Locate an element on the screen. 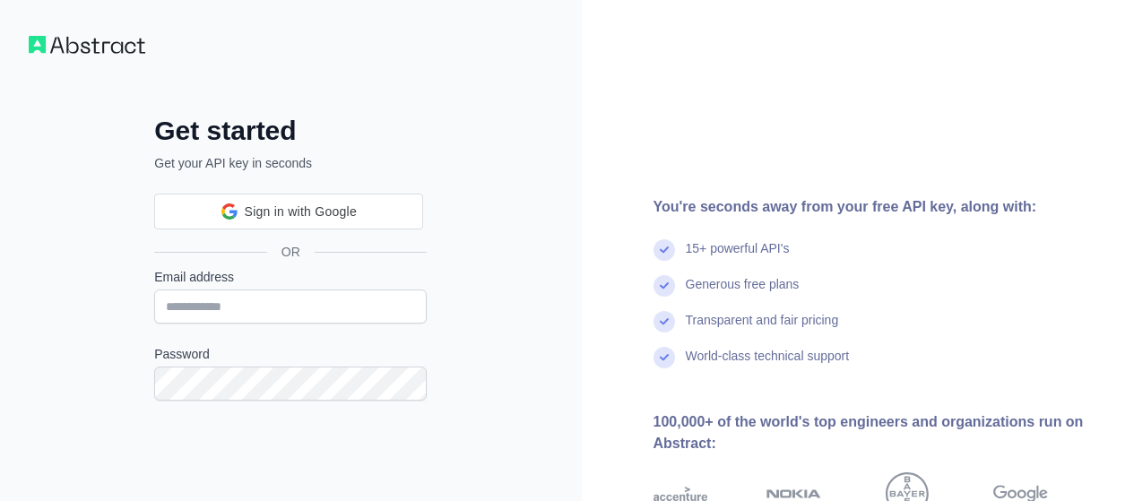  div: Transparent and fair pricing is located at coordinates (762, 329).